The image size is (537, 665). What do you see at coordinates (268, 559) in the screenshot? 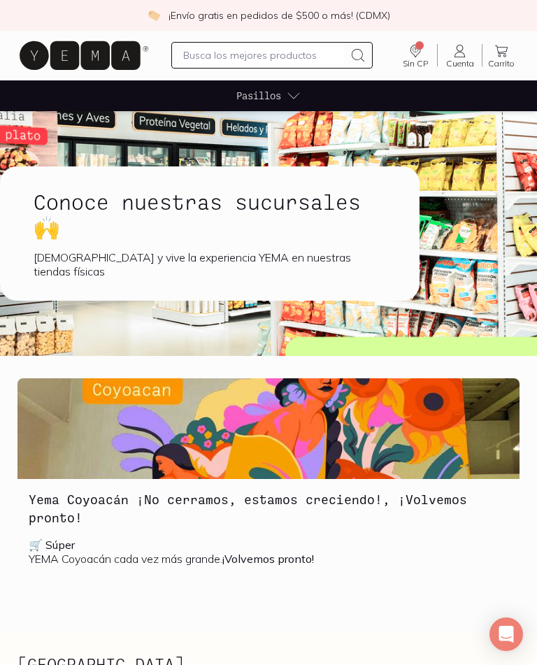
I see `b: ¡Volvemos pronto!` at bounding box center [268, 559].